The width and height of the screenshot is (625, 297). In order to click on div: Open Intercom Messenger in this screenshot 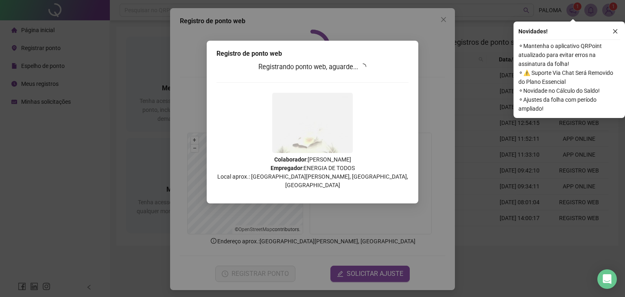, I will do `click(607, 279)`.